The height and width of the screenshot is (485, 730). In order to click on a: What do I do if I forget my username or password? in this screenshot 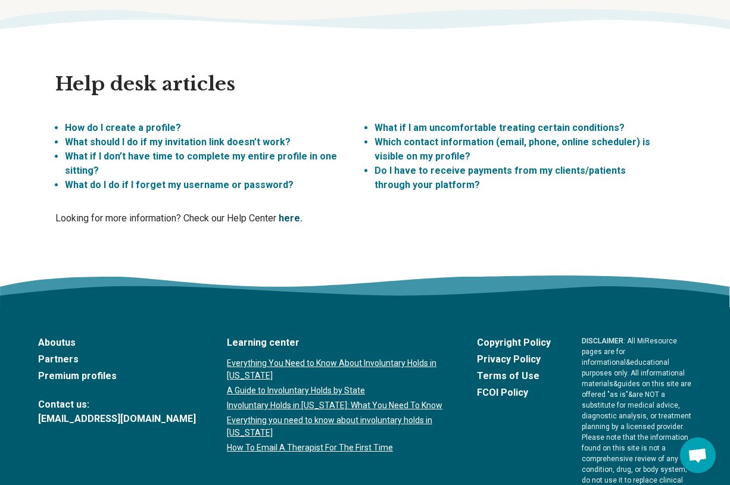, I will do `click(179, 185)`.